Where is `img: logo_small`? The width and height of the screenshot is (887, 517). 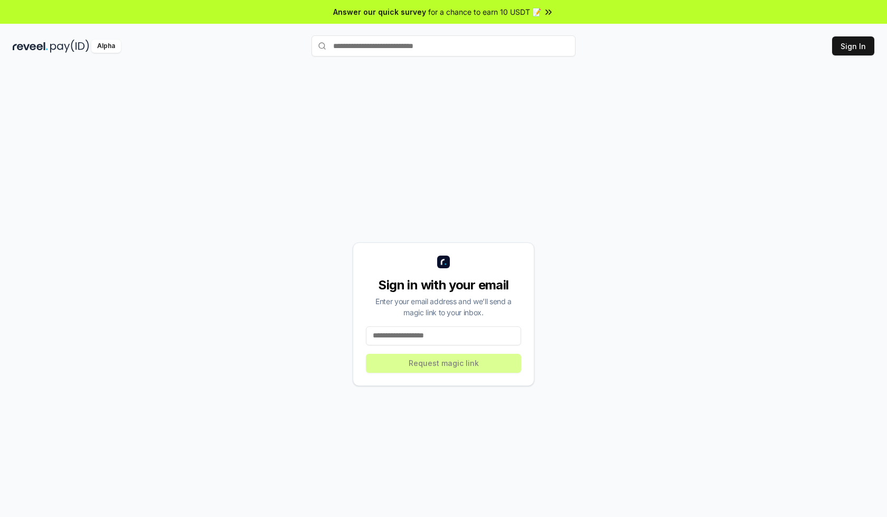
img: logo_small is located at coordinates (443, 262).